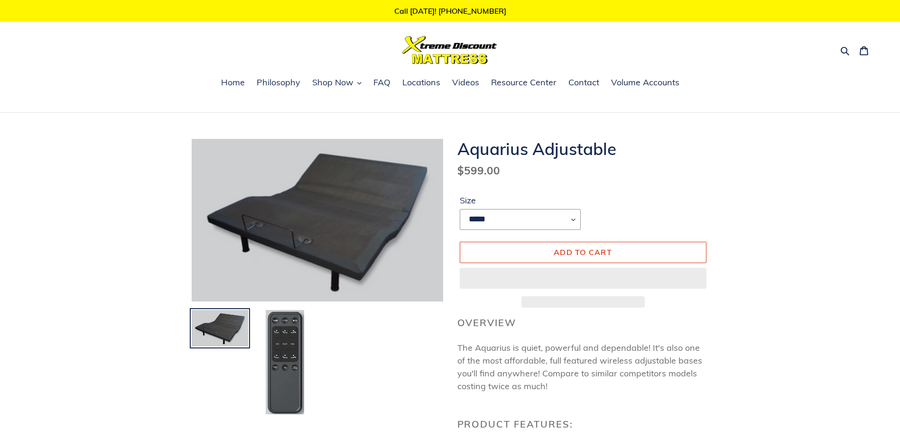 This screenshot has width=900, height=438. Describe the element at coordinates (421, 83) in the screenshot. I see `span: Locations` at that location.